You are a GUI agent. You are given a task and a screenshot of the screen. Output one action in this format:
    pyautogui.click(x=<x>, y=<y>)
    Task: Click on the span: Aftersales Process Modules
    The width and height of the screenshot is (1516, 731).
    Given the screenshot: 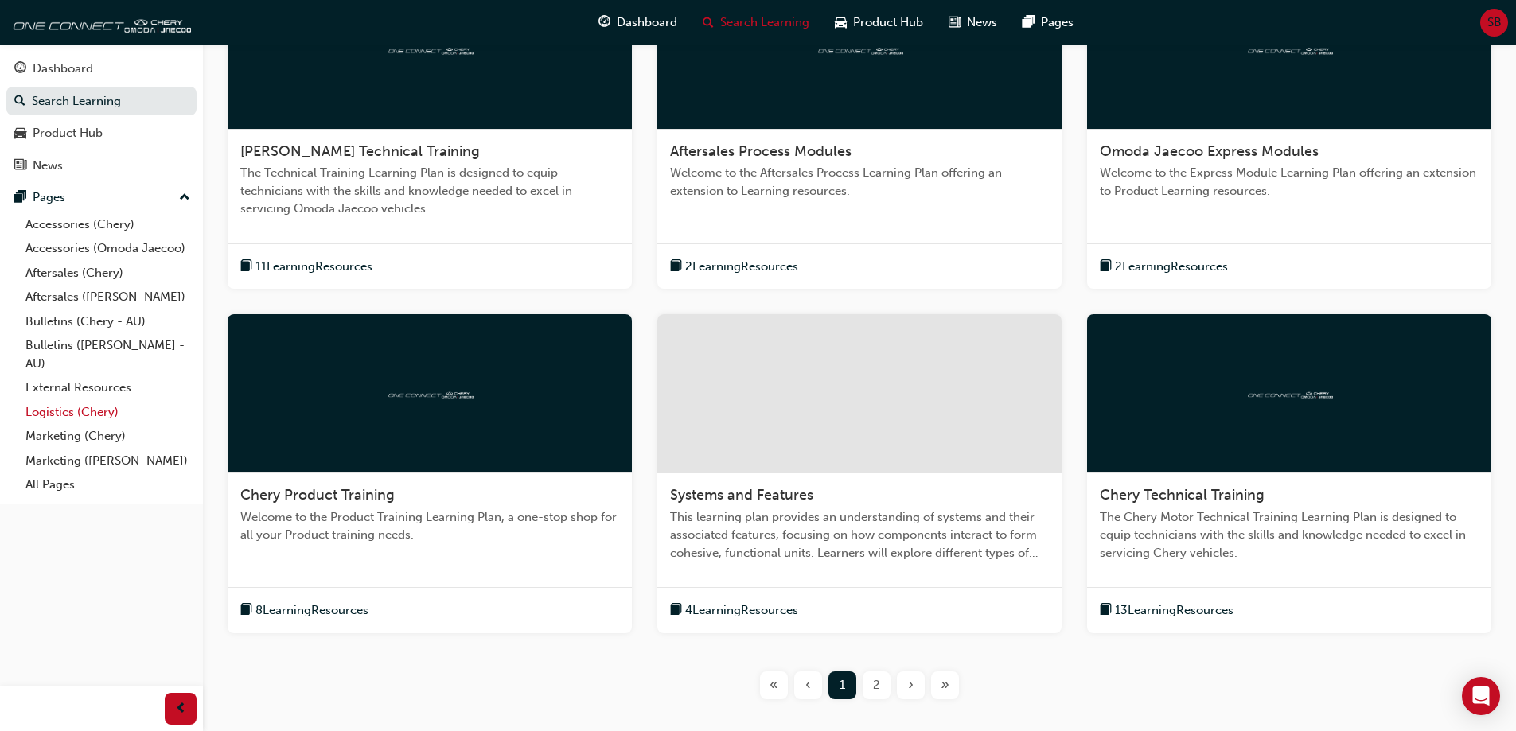 What is the action you would take?
    pyautogui.click(x=761, y=151)
    